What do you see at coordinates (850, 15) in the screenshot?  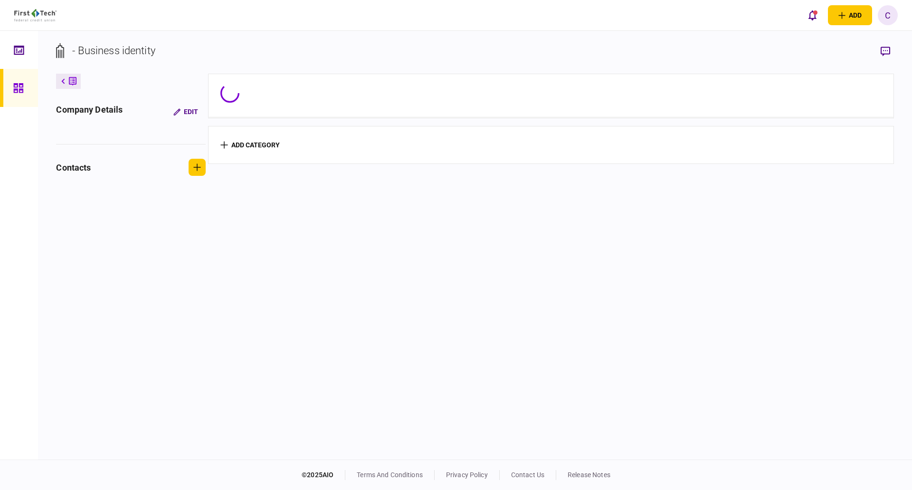 I see `button: open adding identity options` at bounding box center [850, 15].